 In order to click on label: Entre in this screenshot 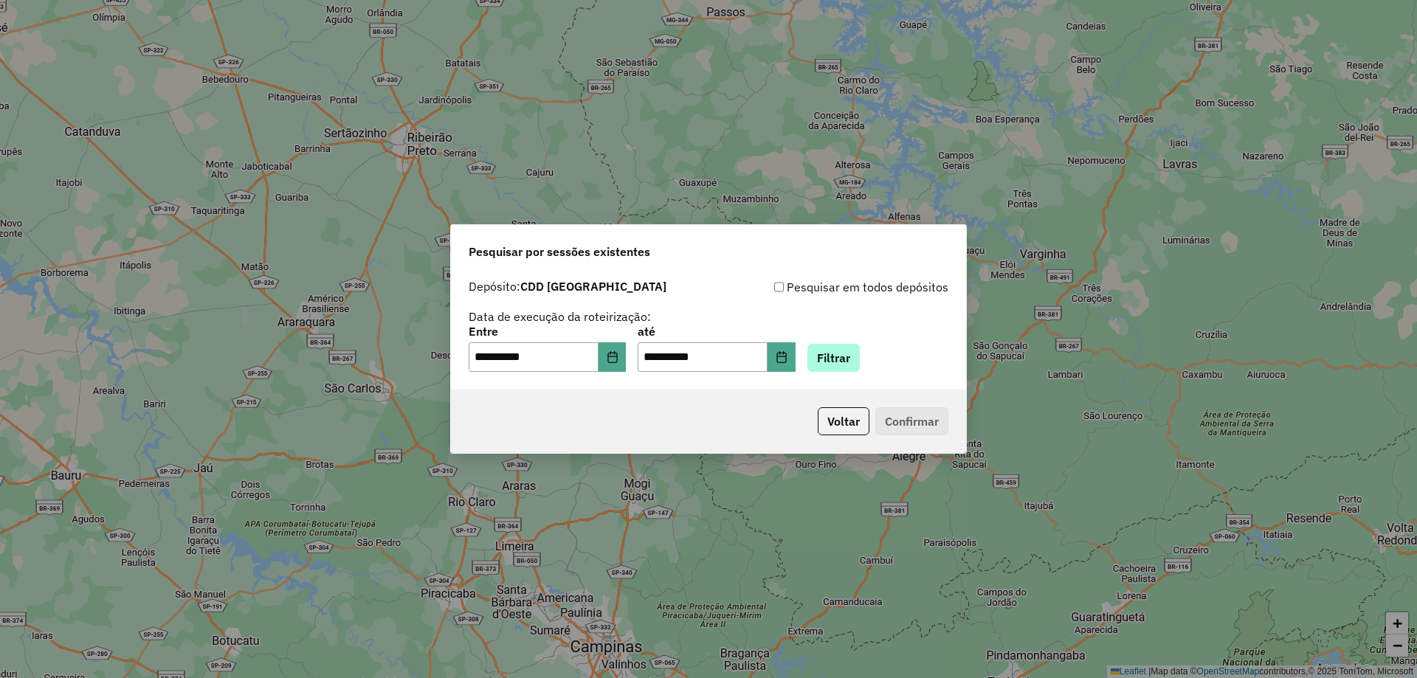, I will do `click(547, 331)`.